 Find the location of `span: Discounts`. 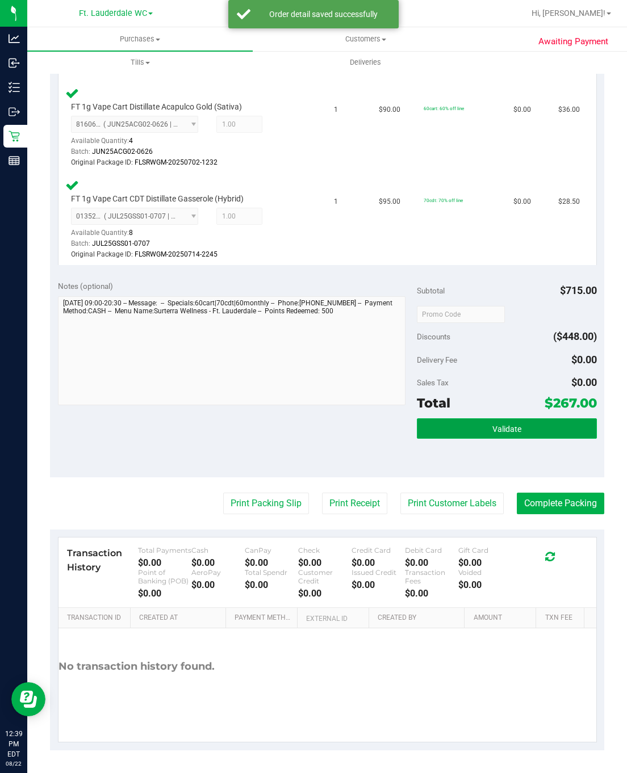

span: Discounts is located at coordinates (433, 337).